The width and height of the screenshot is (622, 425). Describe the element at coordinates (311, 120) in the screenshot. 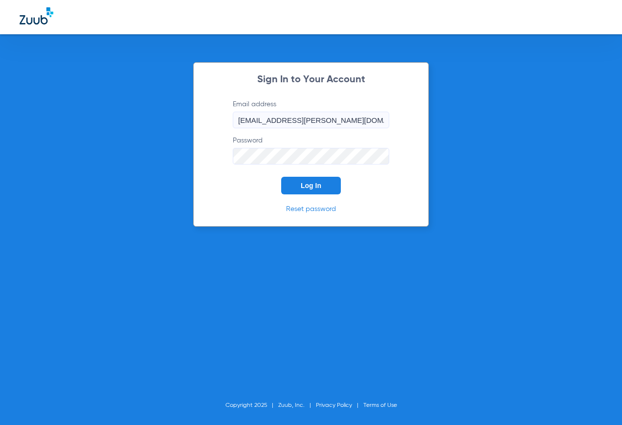

I see `input: Email address` at that location.